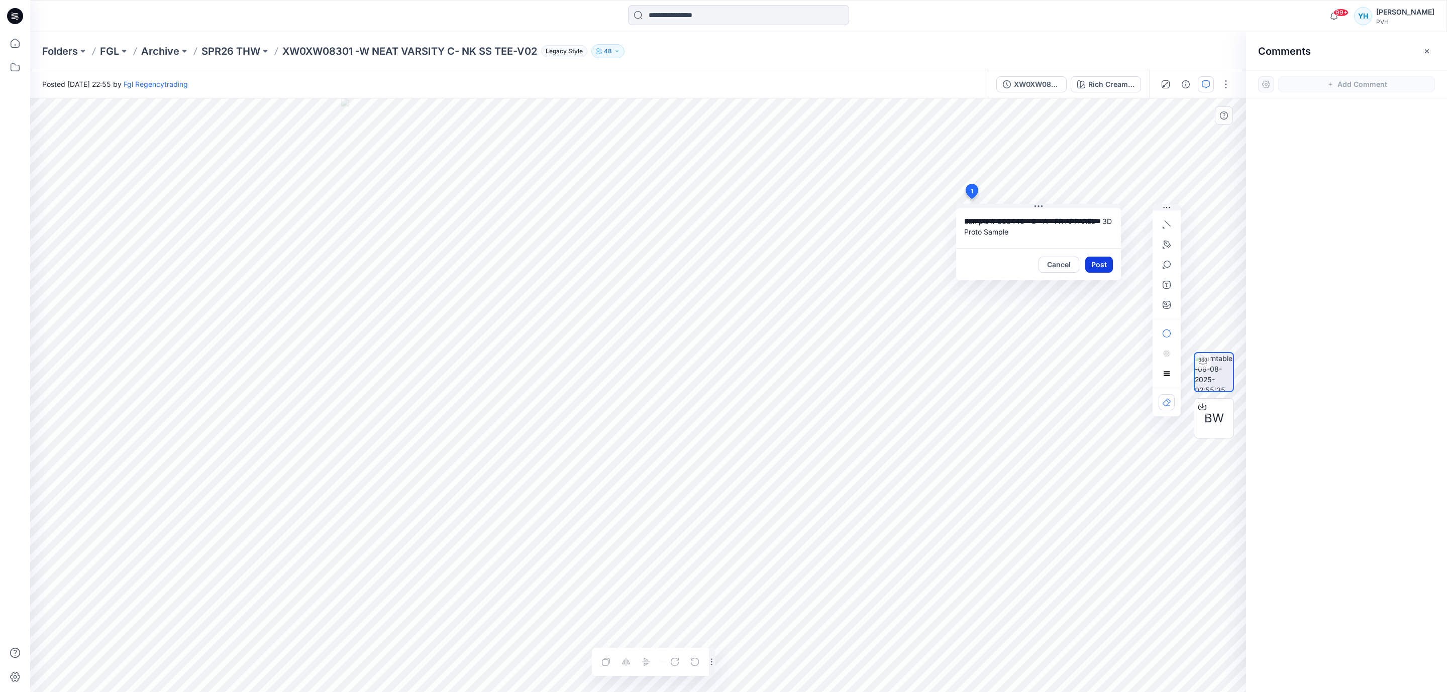 The width and height of the screenshot is (1447, 692). I want to click on button: XW0XW08301 -W NEAT VARSITY C- NK SS TEE-V02, so click(1031, 84).